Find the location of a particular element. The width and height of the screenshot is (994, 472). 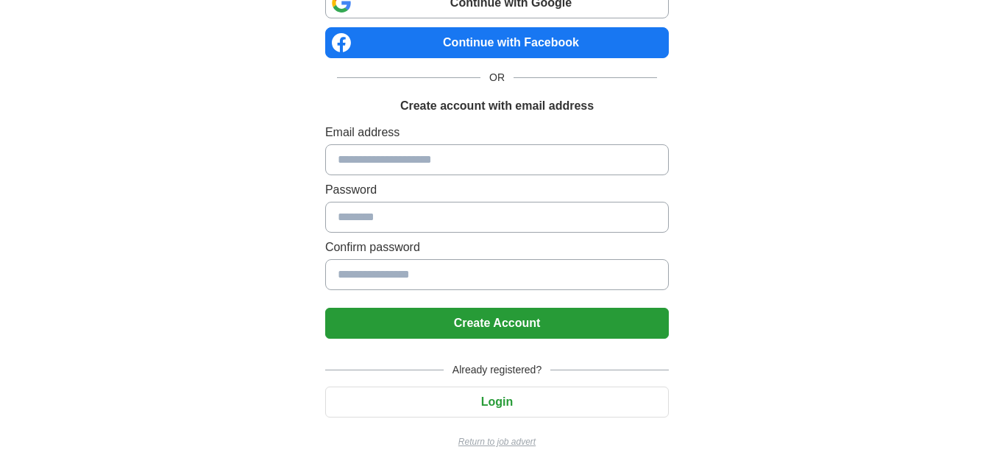

span: OR is located at coordinates (497, 77).